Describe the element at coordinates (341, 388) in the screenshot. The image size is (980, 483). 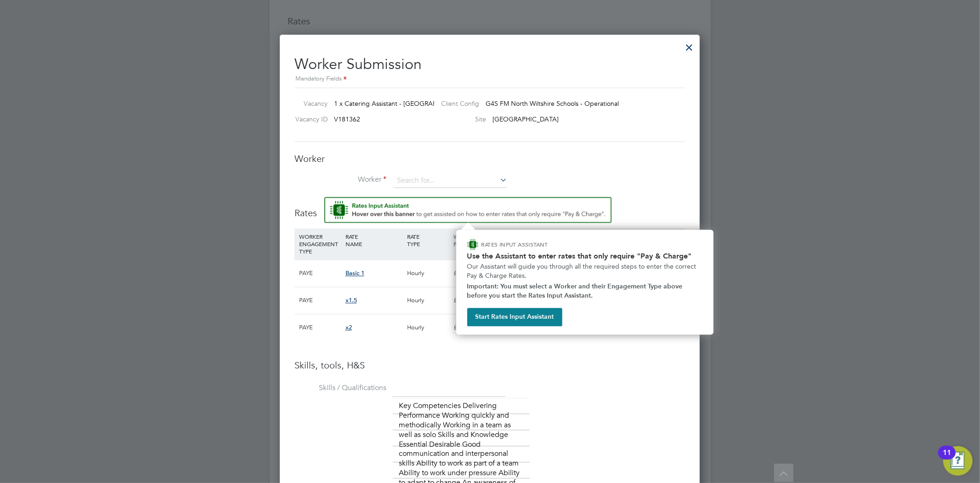
I see `label: Skills / Qualifications` at that location.